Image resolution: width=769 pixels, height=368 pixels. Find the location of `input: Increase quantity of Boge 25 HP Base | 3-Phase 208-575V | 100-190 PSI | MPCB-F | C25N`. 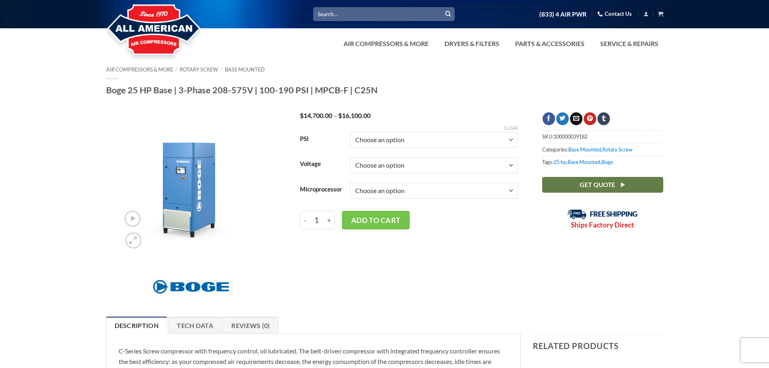

input: Increase quantity of Boge 25 HP Base | 3-Phase 208-575V | 100-190 PSI | MPCB-F | C25N is located at coordinates (330, 220).